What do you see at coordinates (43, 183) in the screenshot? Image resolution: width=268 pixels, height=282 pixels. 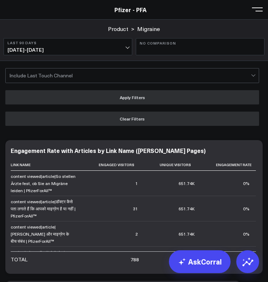 I see `div: content viewed|article|So stellen Ärzte fest, ob Sie an Migräne leiden | PfizerForAll™` at bounding box center [43, 183].